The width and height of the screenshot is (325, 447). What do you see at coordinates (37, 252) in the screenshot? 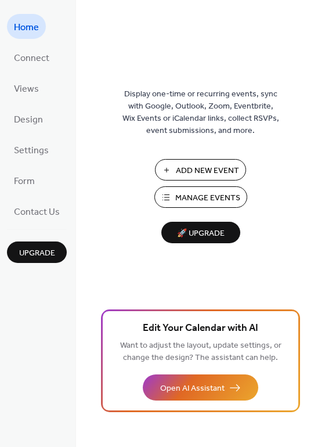
I see `button: Upgrade` at bounding box center [37, 252].